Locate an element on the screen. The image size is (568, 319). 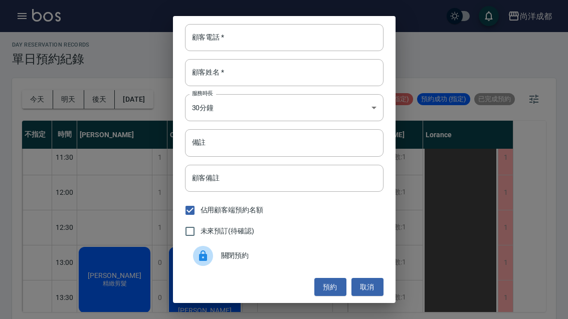
span: 未來預訂(待確認) is located at coordinates (227, 231).